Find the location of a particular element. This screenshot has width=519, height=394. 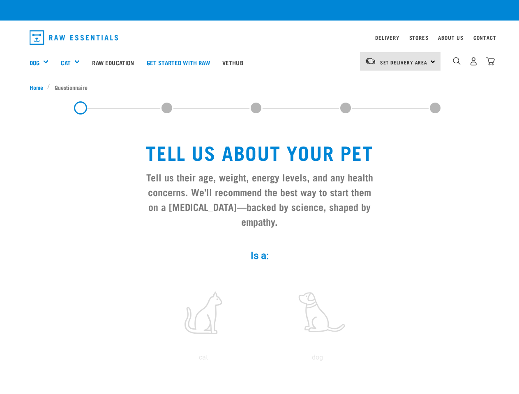

img: home-icon-1@2x.png is located at coordinates (456, 61).